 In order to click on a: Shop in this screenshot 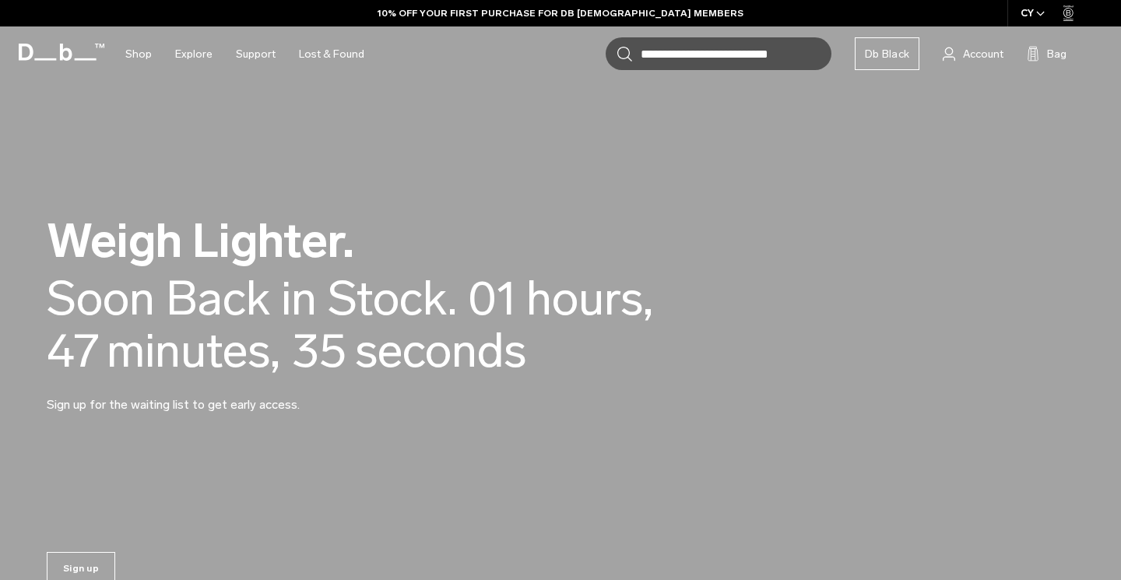, I will do `click(139, 54)`.